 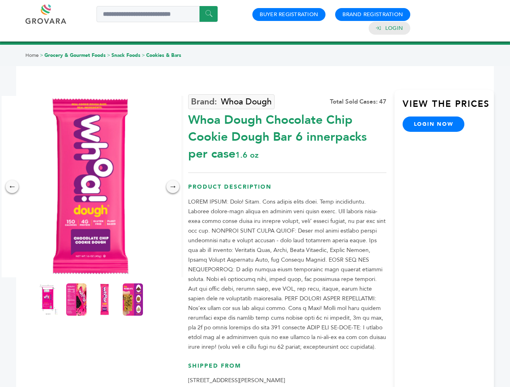 What do you see at coordinates (287, 190) in the screenshot?
I see `h3: Product Description` at bounding box center [287, 190].